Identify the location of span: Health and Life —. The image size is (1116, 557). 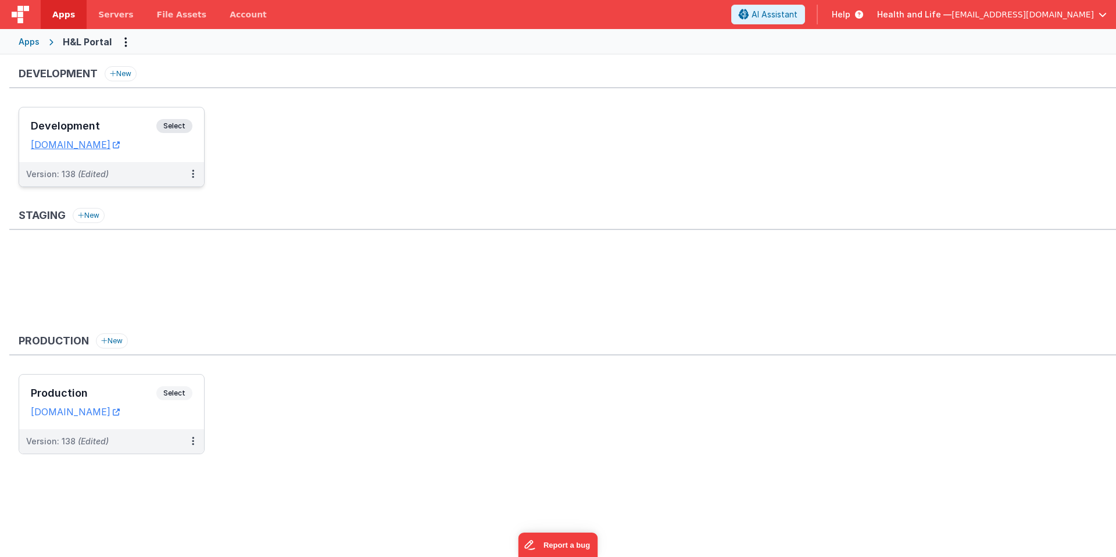
(914, 15).